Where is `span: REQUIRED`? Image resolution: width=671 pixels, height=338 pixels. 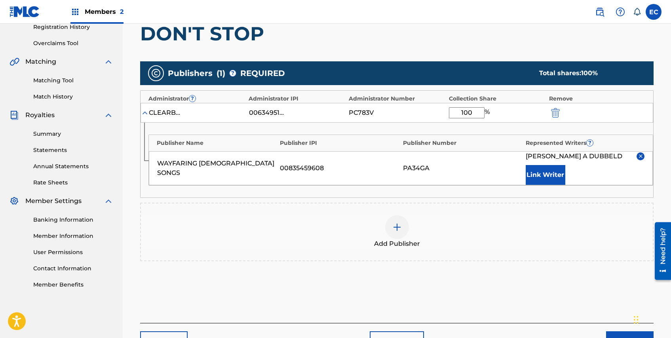
span: REQUIRED is located at coordinates (263, 73).